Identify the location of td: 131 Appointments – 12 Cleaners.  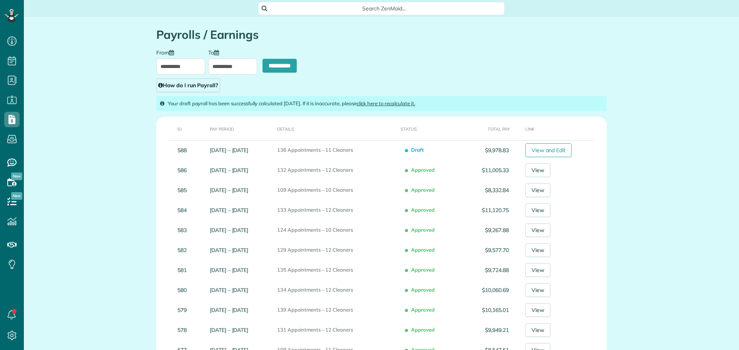
(335, 330).